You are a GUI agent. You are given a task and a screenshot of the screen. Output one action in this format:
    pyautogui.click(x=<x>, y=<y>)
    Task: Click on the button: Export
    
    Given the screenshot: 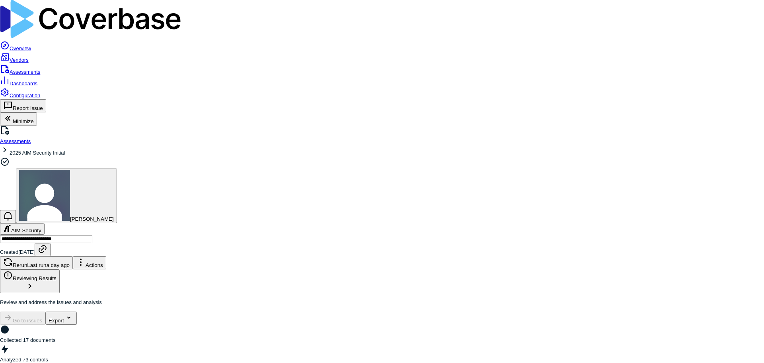 What is the action you would take?
    pyautogui.click(x=61, y=318)
    